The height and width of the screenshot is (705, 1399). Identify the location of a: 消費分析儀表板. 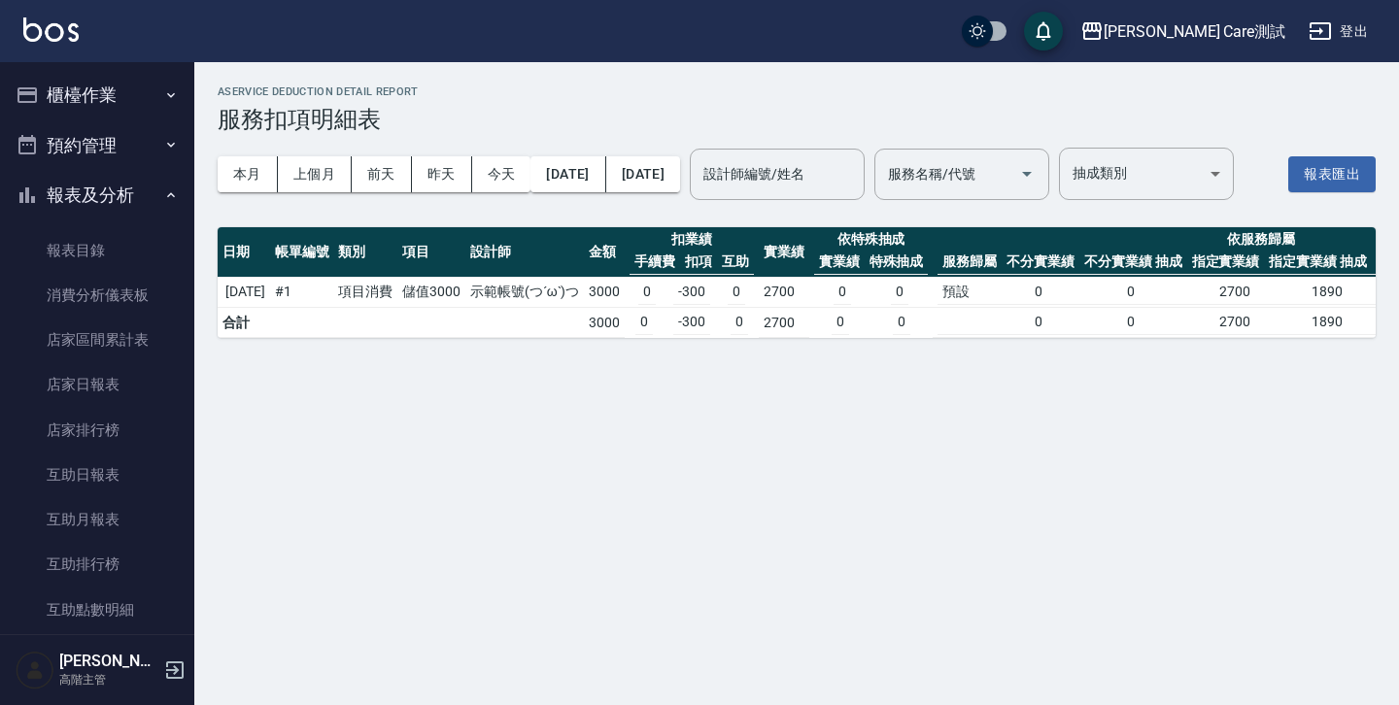
(97, 295).